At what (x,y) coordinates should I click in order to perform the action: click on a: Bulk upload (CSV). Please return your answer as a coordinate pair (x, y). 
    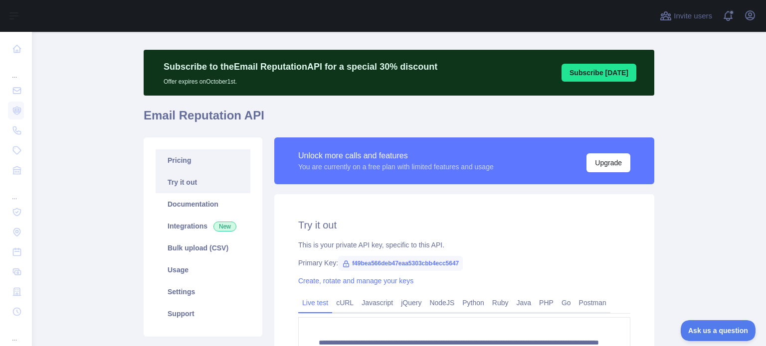
    Looking at the image, I should click on (203, 248).